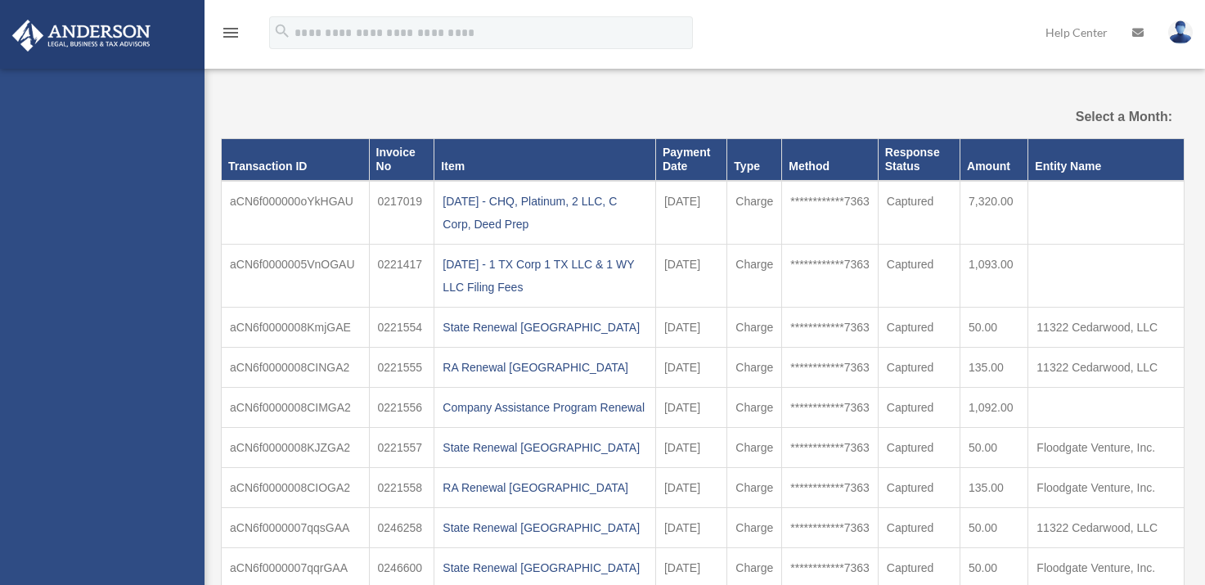 This screenshot has width=1205, height=585. Describe the element at coordinates (295, 159) in the screenshot. I see `th: Transaction ID` at that location.